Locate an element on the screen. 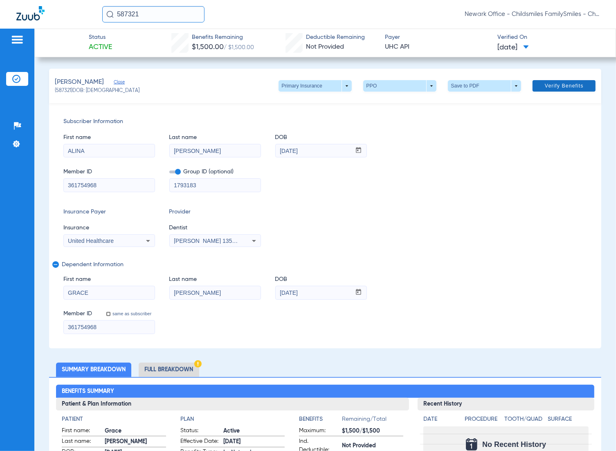 The height and width of the screenshot is (451, 616). span: Grace is located at coordinates (135, 431).